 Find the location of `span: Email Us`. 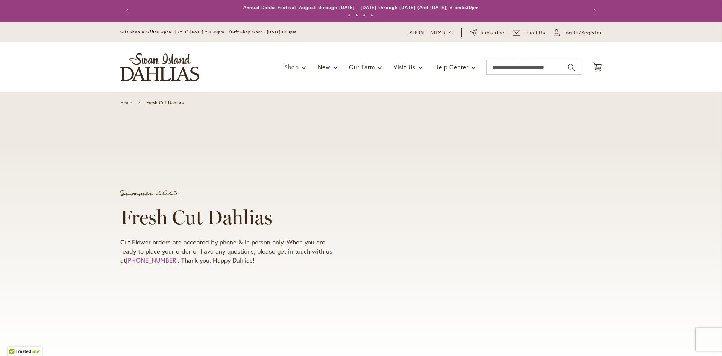

span: Email Us is located at coordinates (535, 33).